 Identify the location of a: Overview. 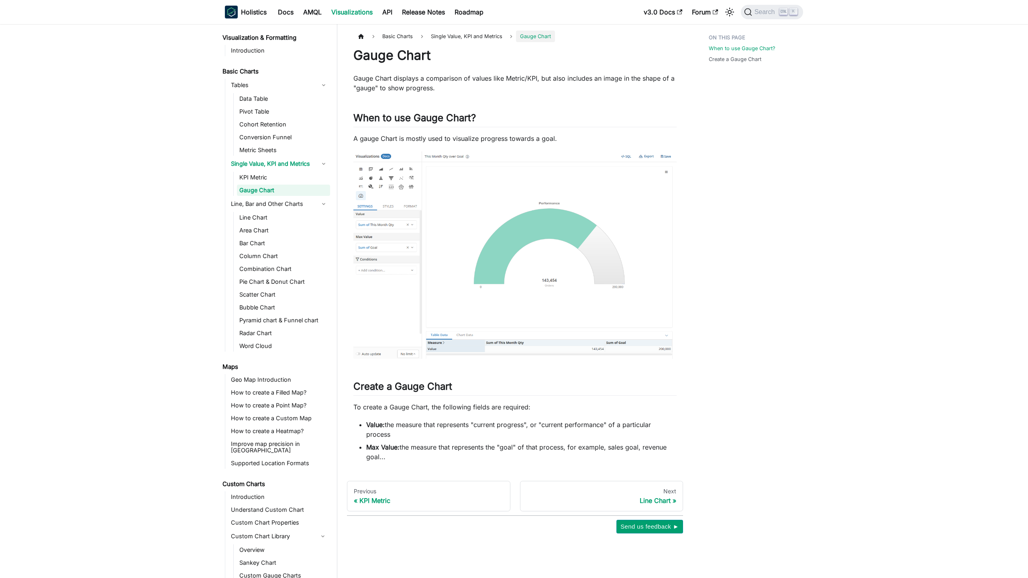
(284, 550).